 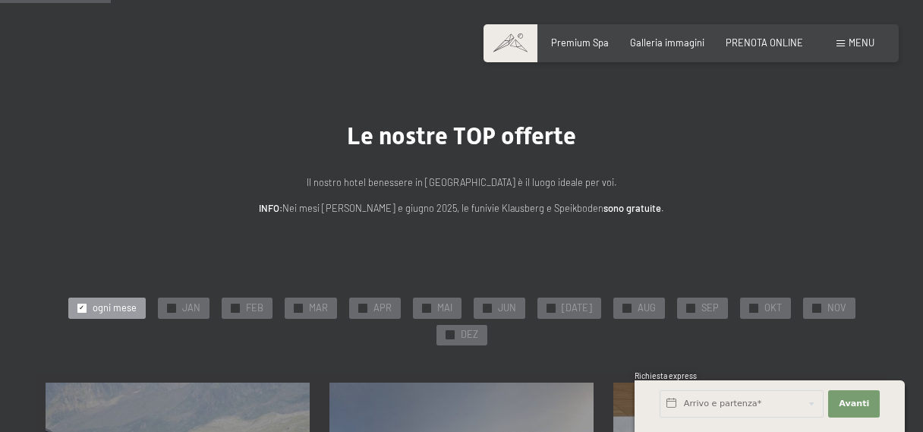 What do you see at coordinates (633, 208) in the screenshot?
I see `strong: sono gratuite` at bounding box center [633, 208].